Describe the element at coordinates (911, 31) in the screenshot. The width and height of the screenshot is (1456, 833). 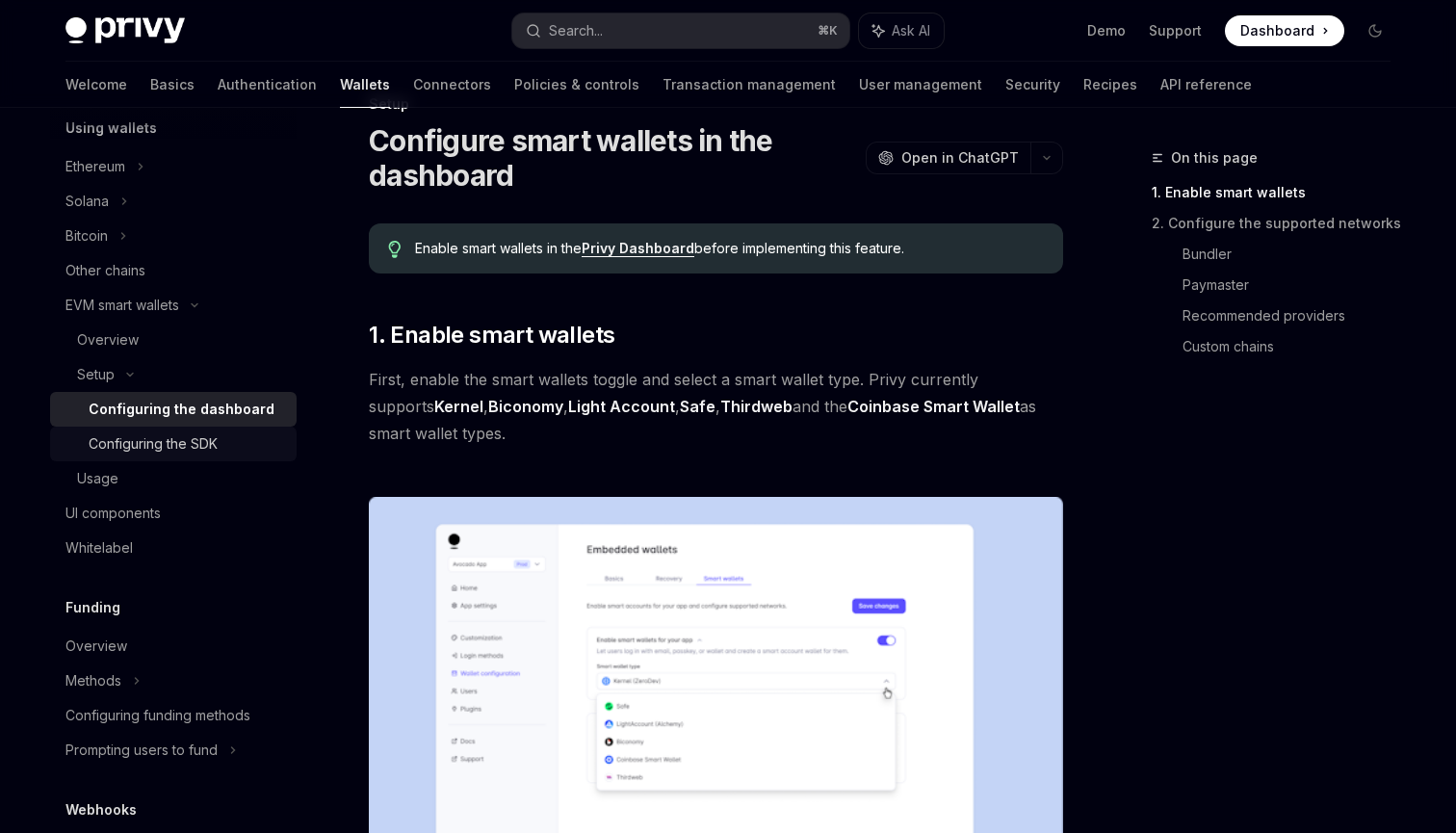
I see `span: Ask AI` at that location.